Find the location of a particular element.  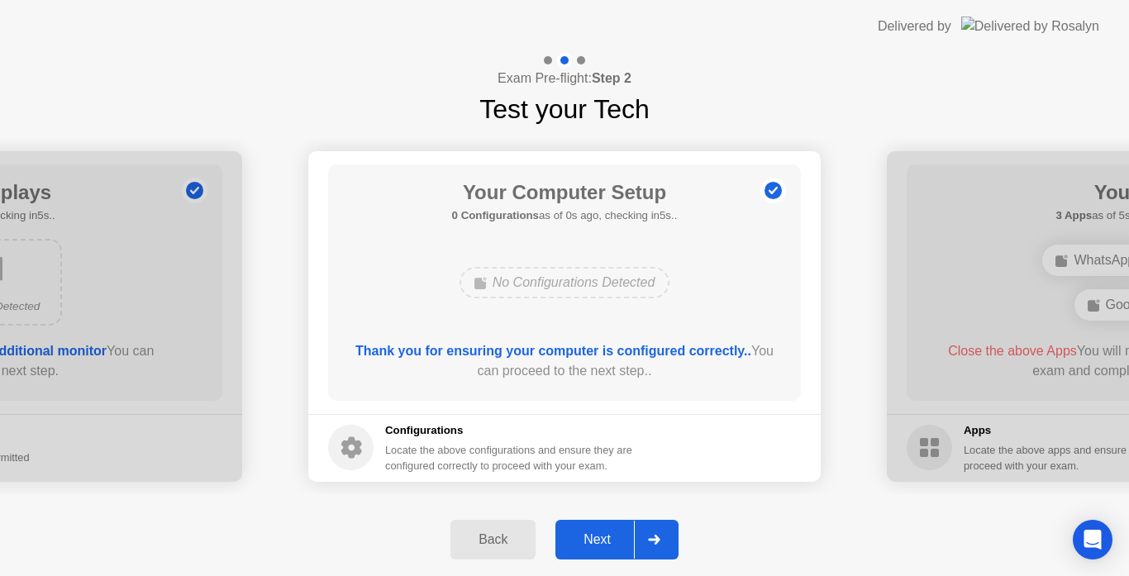

div: Back is located at coordinates (492, 540).